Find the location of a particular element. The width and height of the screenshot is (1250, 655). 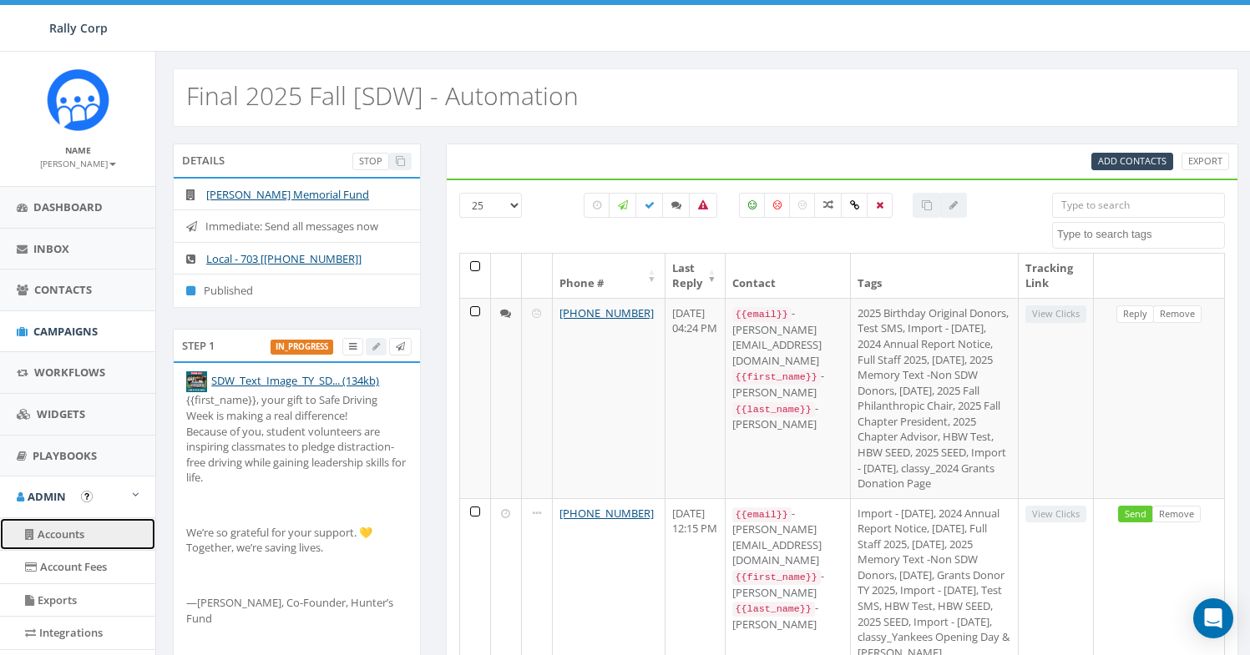

textarea: Search is located at coordinates (1140, 235).